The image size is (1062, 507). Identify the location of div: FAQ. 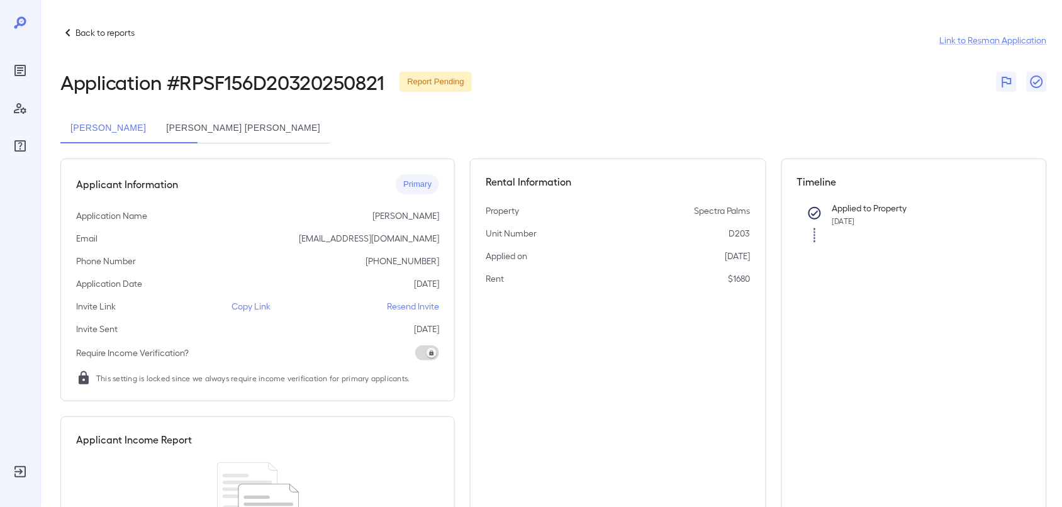
(20, 146).